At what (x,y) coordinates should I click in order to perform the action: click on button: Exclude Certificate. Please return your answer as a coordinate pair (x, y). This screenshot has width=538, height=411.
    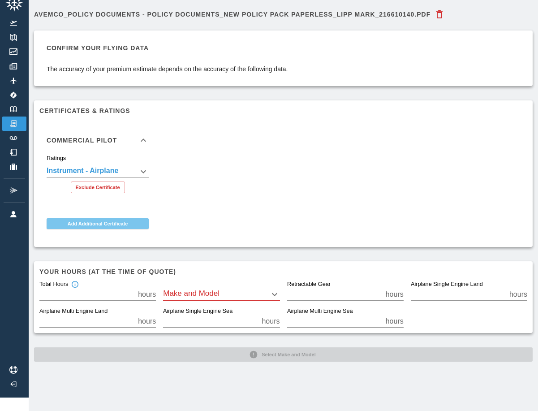
    Looking at the image, I should click on (98, 187).